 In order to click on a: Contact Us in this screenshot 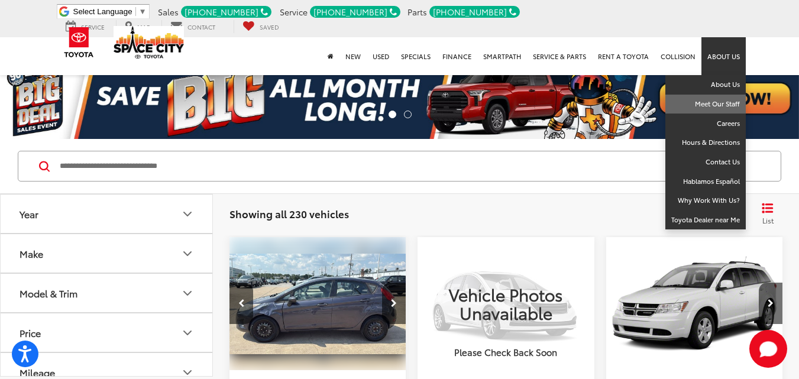, I will do `click(705, 162)`.